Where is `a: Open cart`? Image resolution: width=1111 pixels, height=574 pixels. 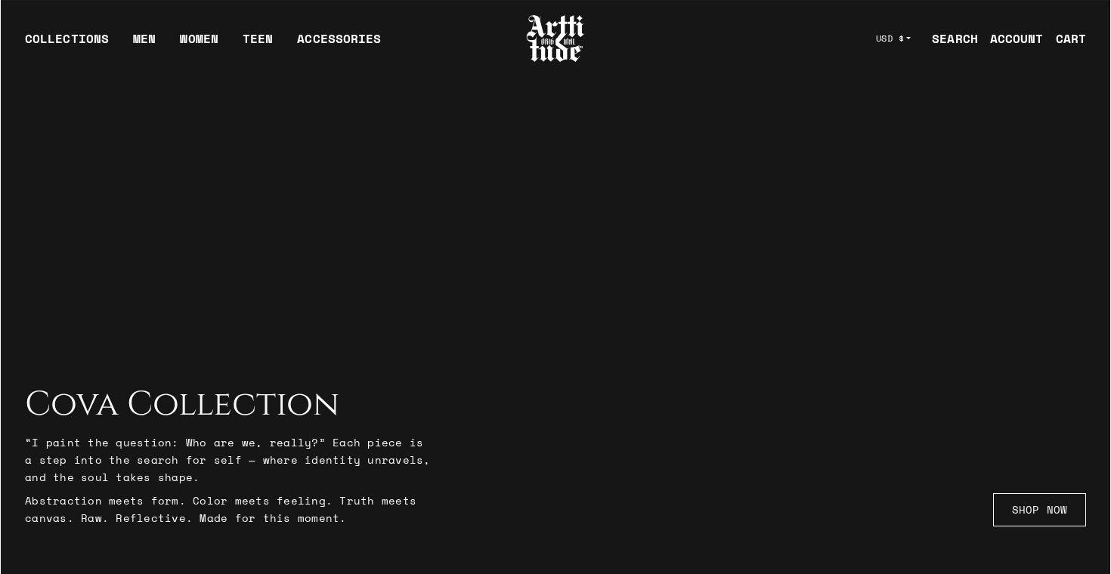
a: Open cart is located at coordinates (1064, 39).